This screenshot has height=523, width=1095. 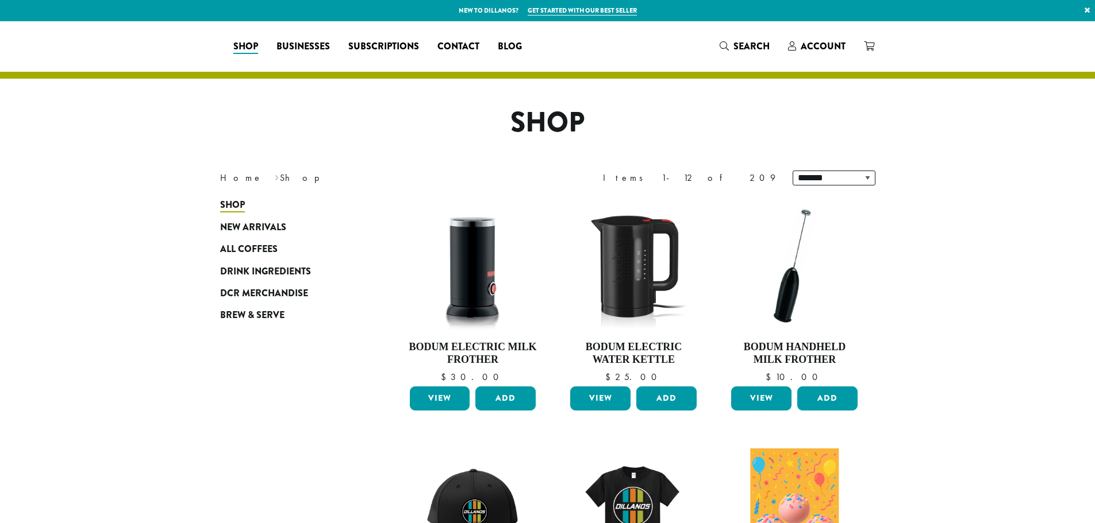 I want to click on span: Brew & Serve, so click(x=252, y=315).